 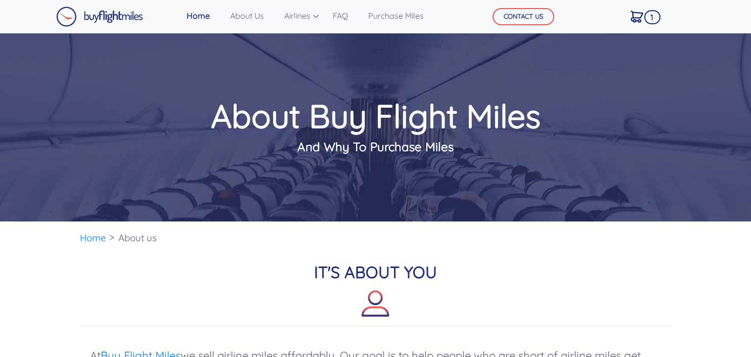 I want to click on a: Airlines, so click(x=298, y=16).